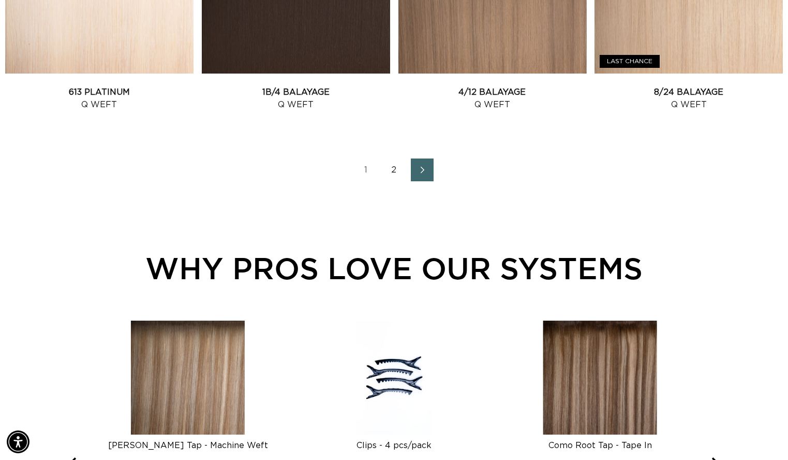 This screenshot has width=788, height=460. I want to click on a: 8/24 Balayage Q Weft, so click(689, 98).